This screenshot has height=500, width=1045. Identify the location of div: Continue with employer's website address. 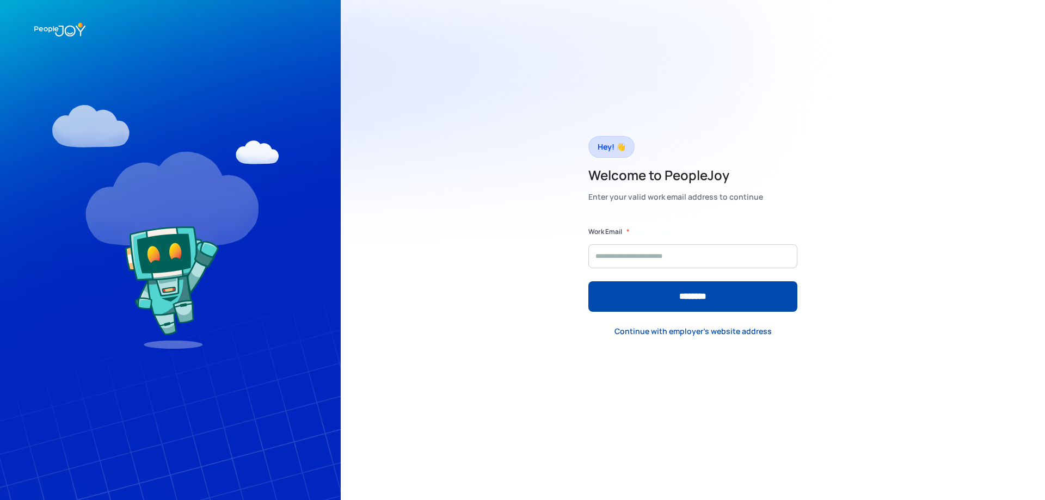
(693, 332).